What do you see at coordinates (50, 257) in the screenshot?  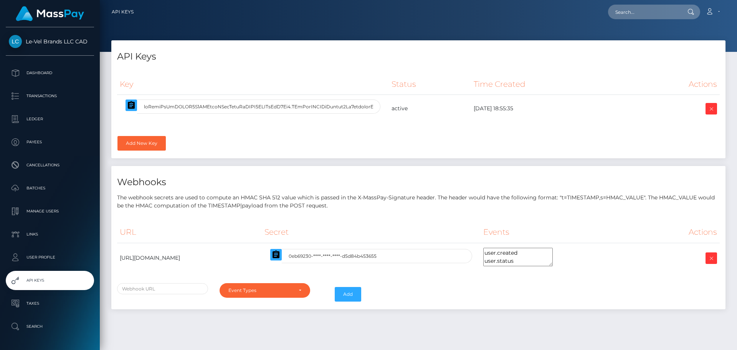 I see `a: User Profile` at bounding box center [50, 257].